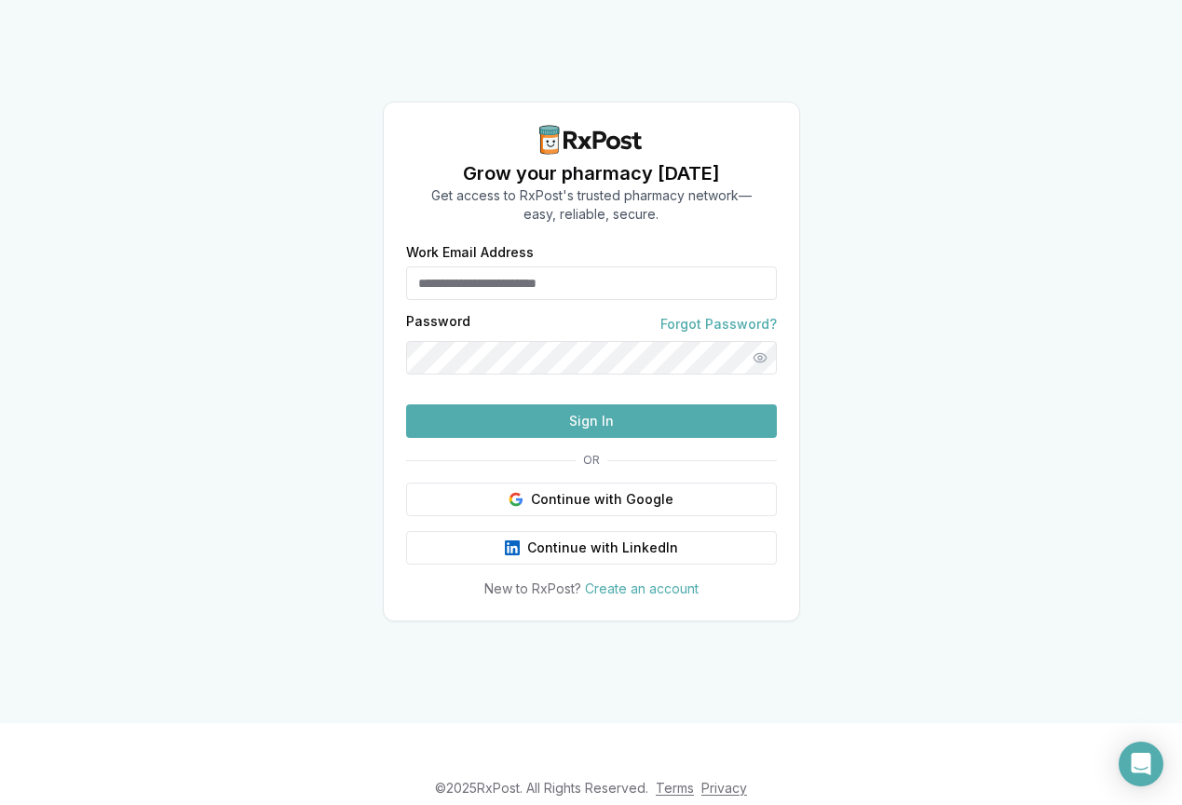 The height and width of the screenshot is (805, 1182). I want to click on img: Google, so click(516, 499).